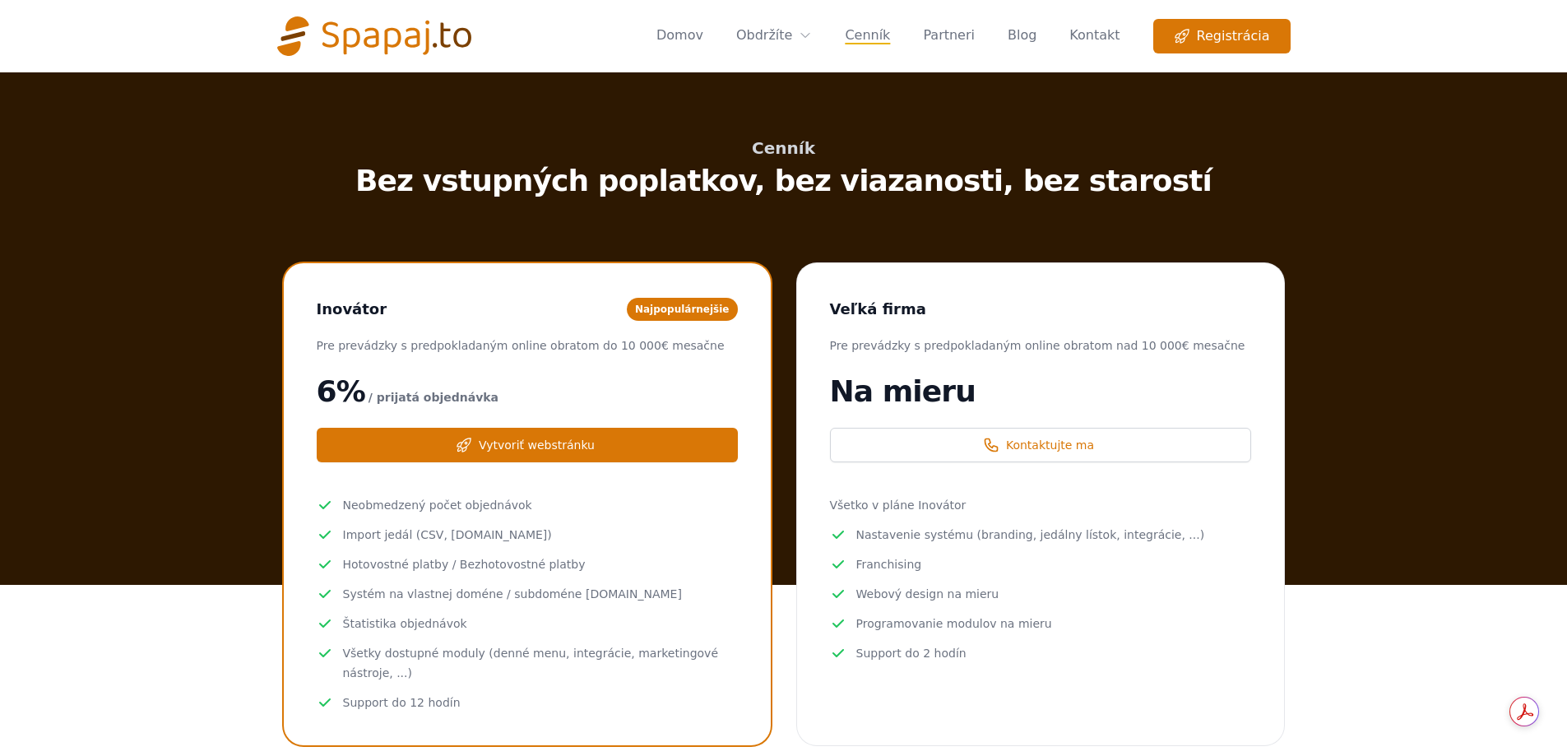  I want to click on li: Webový design na mieru, so click(1041, 594).